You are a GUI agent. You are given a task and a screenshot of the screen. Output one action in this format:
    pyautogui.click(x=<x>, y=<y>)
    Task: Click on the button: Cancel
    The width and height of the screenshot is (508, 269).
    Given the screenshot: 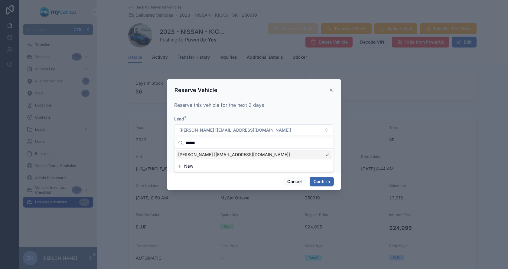 What is the action you would take?
    pyautogui.click(x=294, y=181)
    